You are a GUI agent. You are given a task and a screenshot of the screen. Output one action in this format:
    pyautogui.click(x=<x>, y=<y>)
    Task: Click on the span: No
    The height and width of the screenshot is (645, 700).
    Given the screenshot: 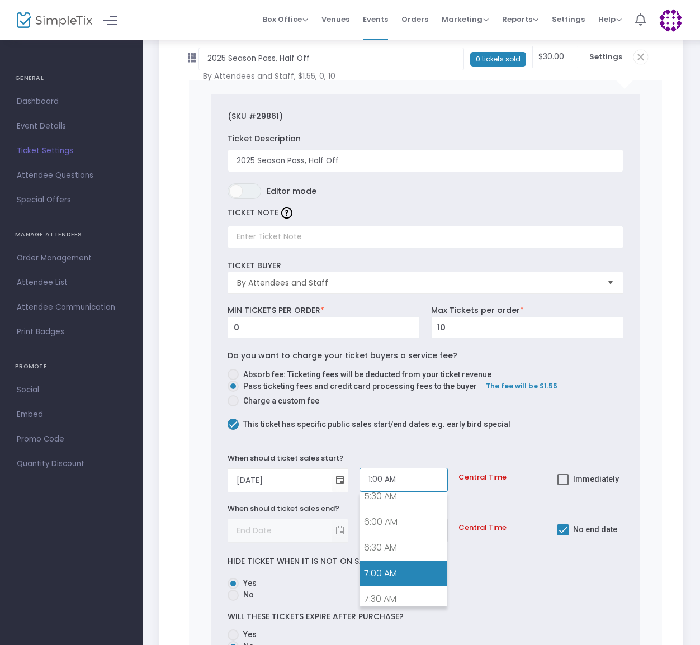 What is the action you would take?
    pyautogui.click(x=246, y=595)
    